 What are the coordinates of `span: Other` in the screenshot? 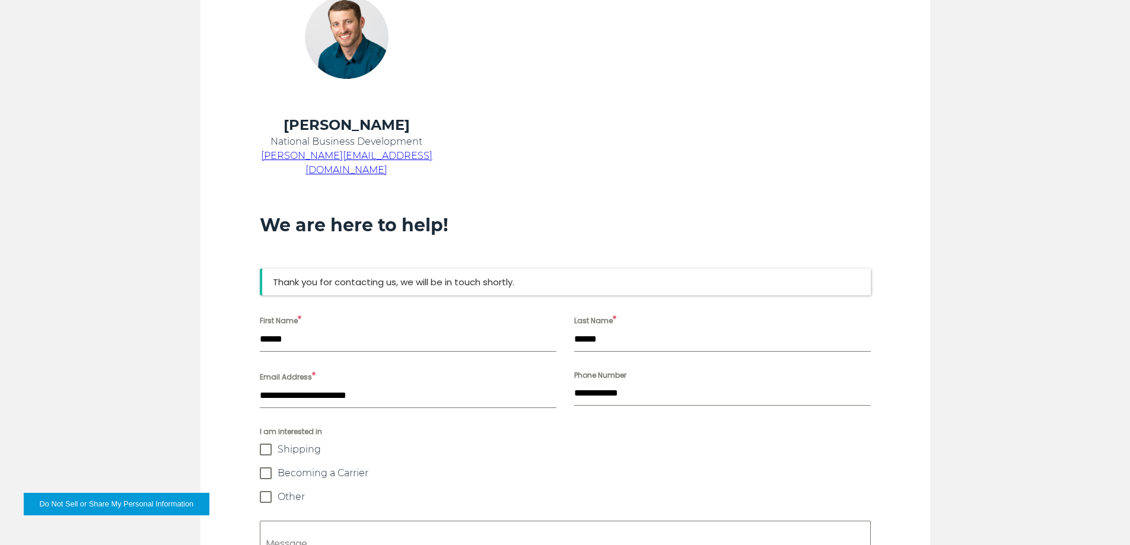 It's located at (291, 497).